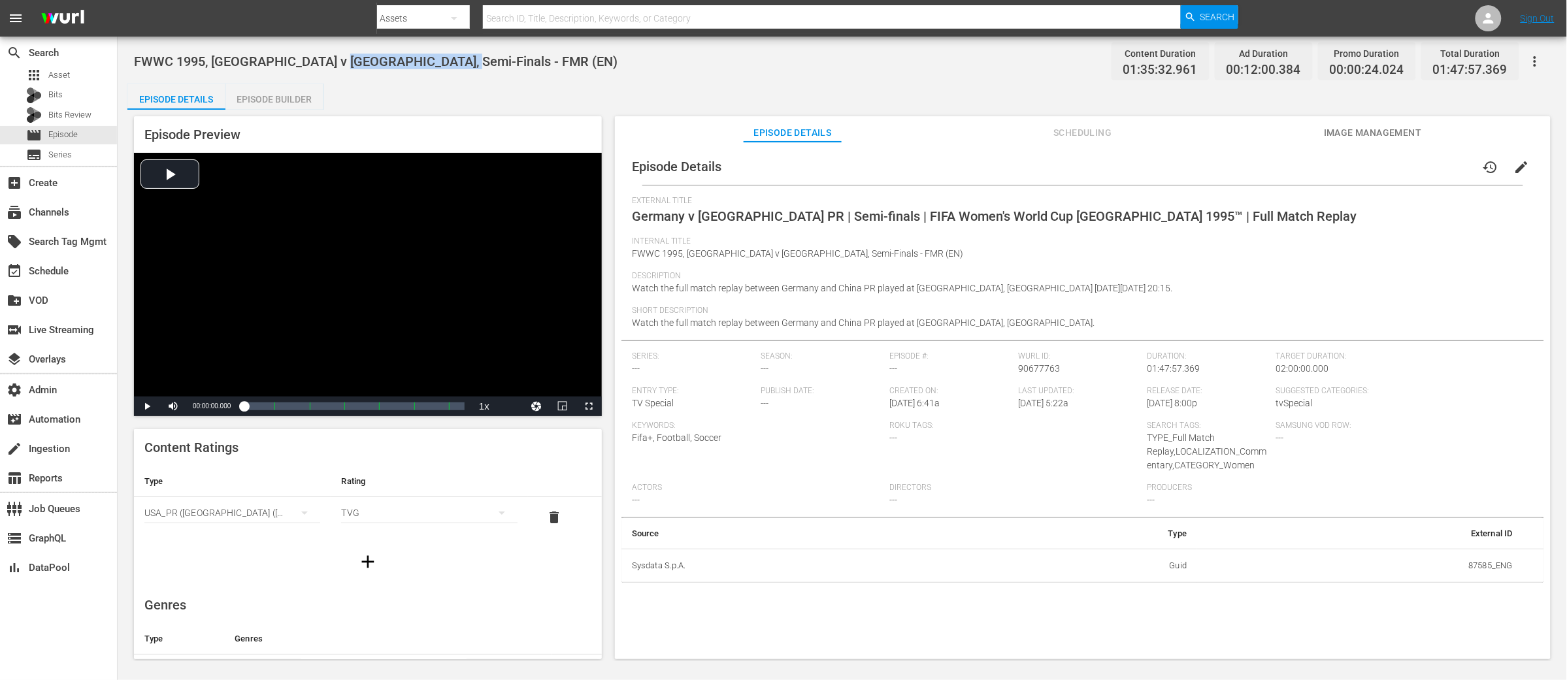 The image size is (1567, 680). I want to click on span: Search Tags:, so click(1208, 426).